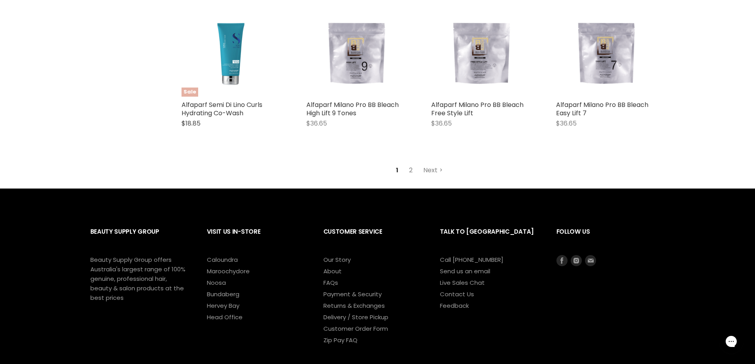 The height and width of the screenshot is (364, 755). Describe the element at coordinates (352, 109) in the screenshot. I see `a: Alfaparf Milano Pro BB Bleach High Lift 9 Tones` at that location.